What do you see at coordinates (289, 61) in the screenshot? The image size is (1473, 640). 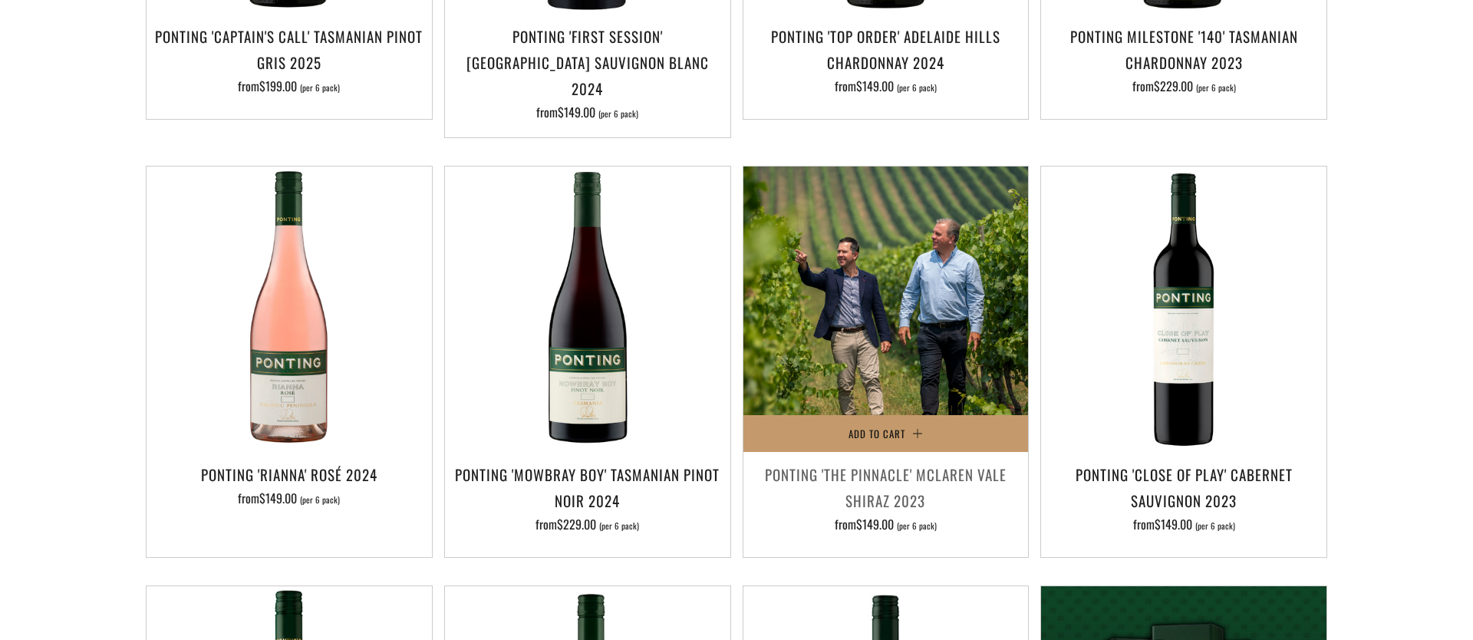 I see `a: Ponting 'Captain's Call' Tasmanian Pinot Gris 2025 from$199.00 (per 6 pack)` at bounding box center [289, 61].